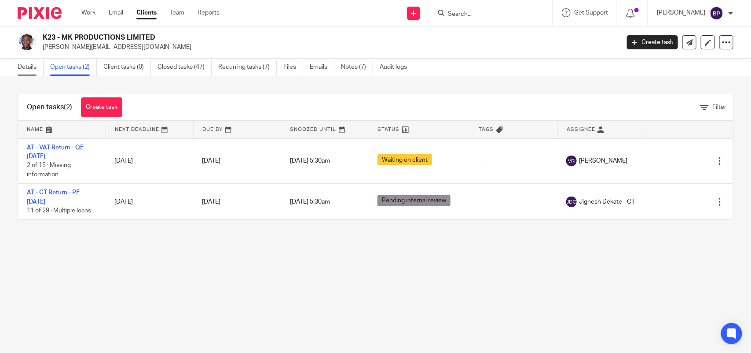  What do you see at coordinates (49, 107) in the screenshot?
I see `h1: Open tasks` at bounding box center [49, 107].